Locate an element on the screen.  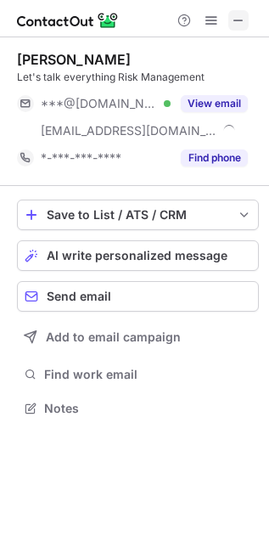
div: Save to List / ATS / CRM is located at coordinates (138, 215).